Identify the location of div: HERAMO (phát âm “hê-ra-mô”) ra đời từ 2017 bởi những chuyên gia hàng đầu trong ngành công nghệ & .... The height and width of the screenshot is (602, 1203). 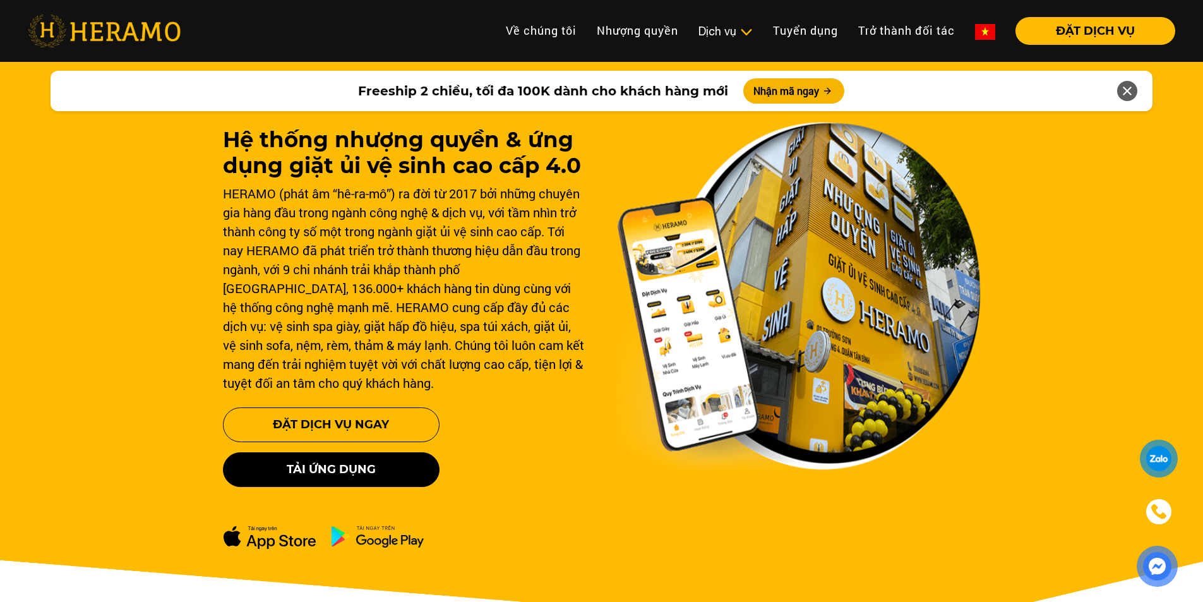
(405, 288).